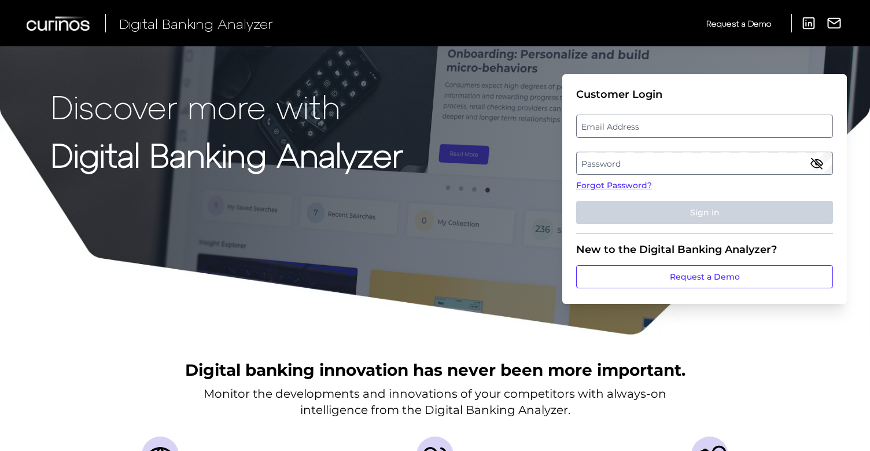  I want to click on p: Discover more with, so click(227, 106).